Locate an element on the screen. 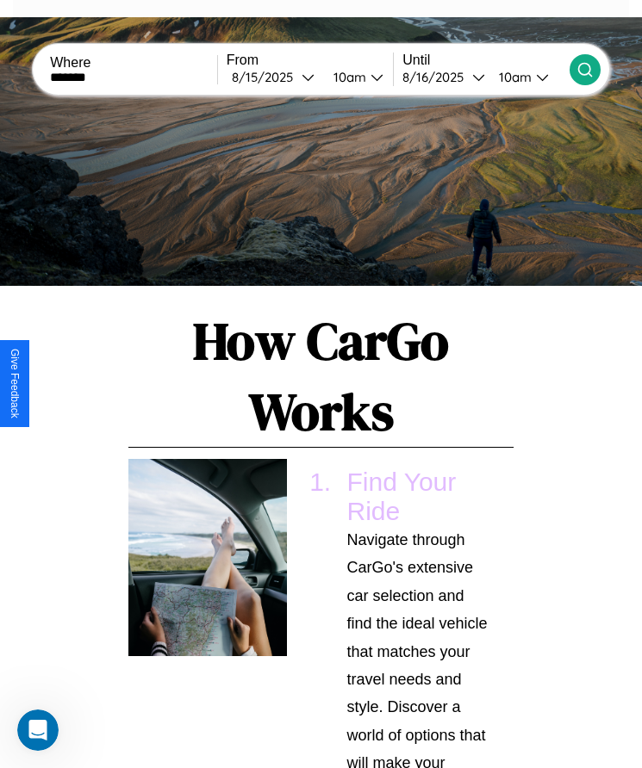 This screenshot has height=768, width=642. h1: How CarGo Works is located at coordinates (320, 376).